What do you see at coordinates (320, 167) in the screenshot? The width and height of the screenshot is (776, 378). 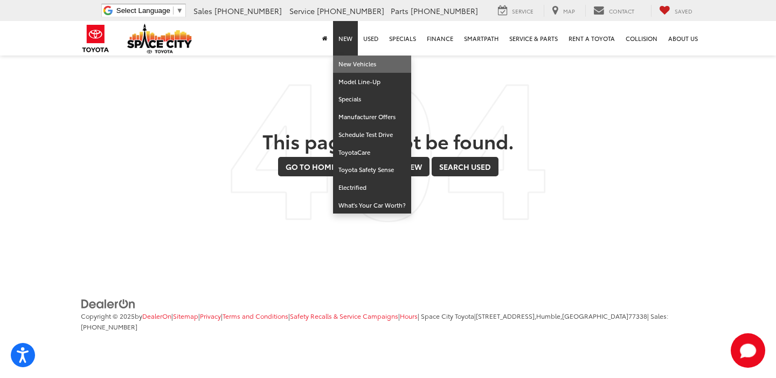 I see `a: Go to Homepage` at bounding box center [320, 167].